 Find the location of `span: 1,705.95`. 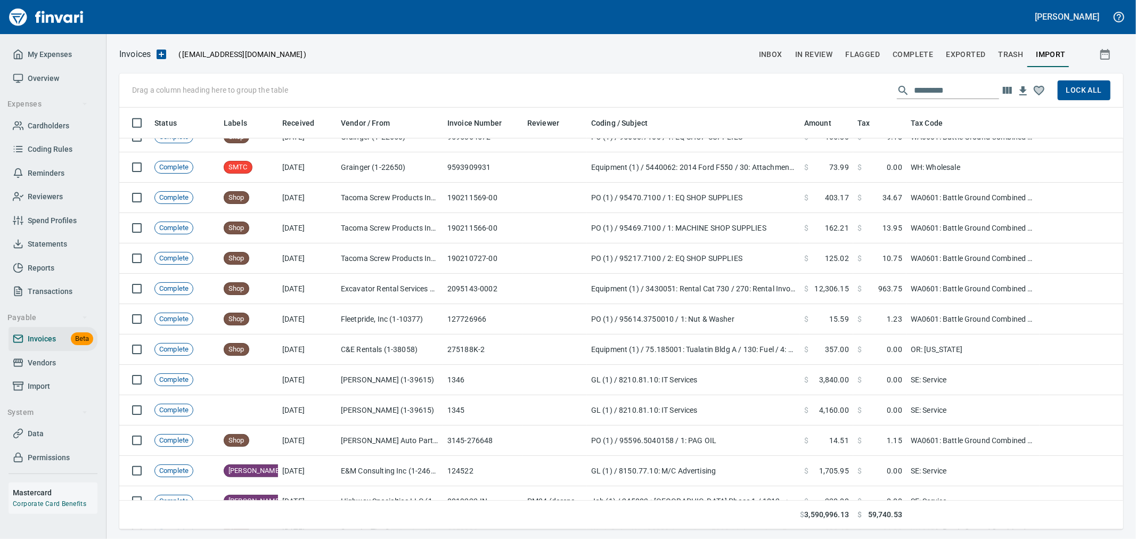

span: 1,705.95 is located at coordinates (834, 471).